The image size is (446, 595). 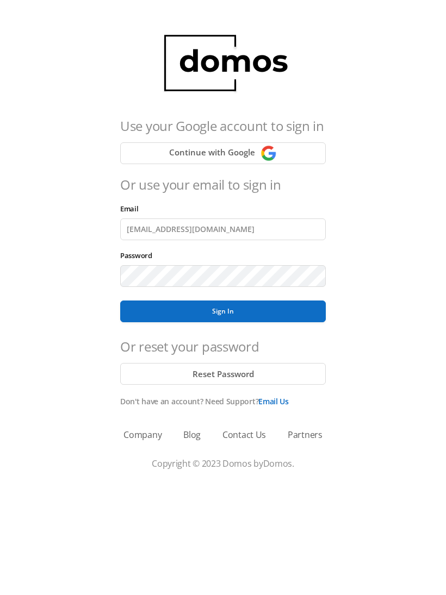 What do you see at coordinates (223, 374) in the screenshot?
I see `button: Reset Password` at bounding box center [223, 374].